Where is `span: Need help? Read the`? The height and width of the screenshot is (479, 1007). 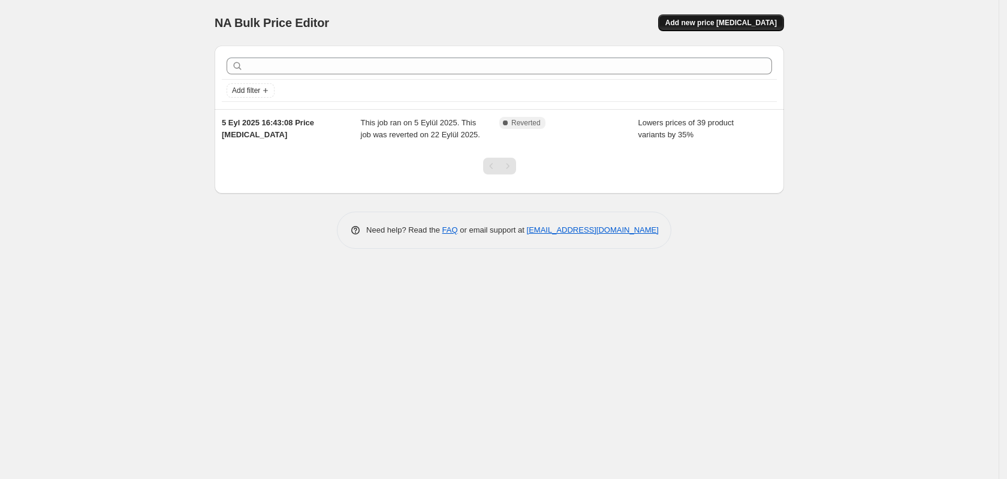 span: Need help? Read the is located at coordinates (404, 230).